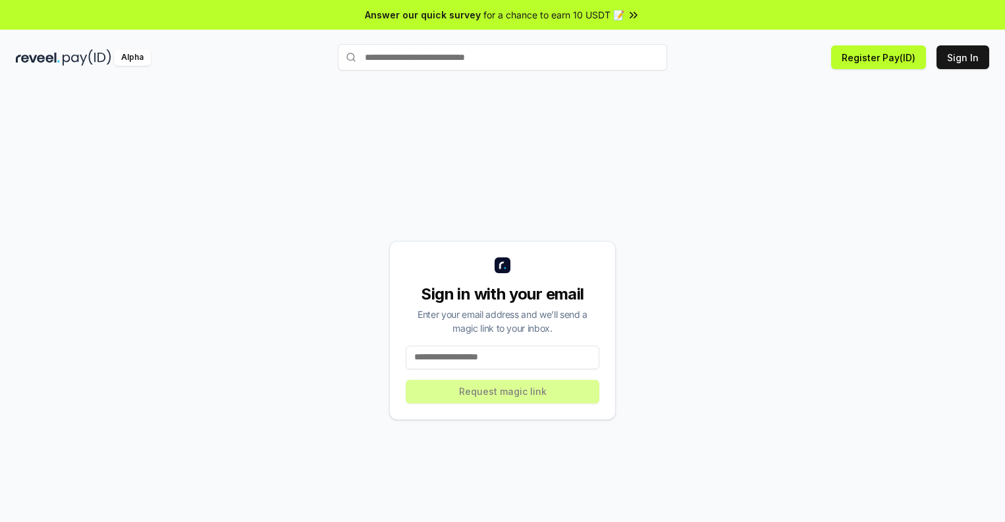  I want to click on div: Alpha, so click(132, 57).